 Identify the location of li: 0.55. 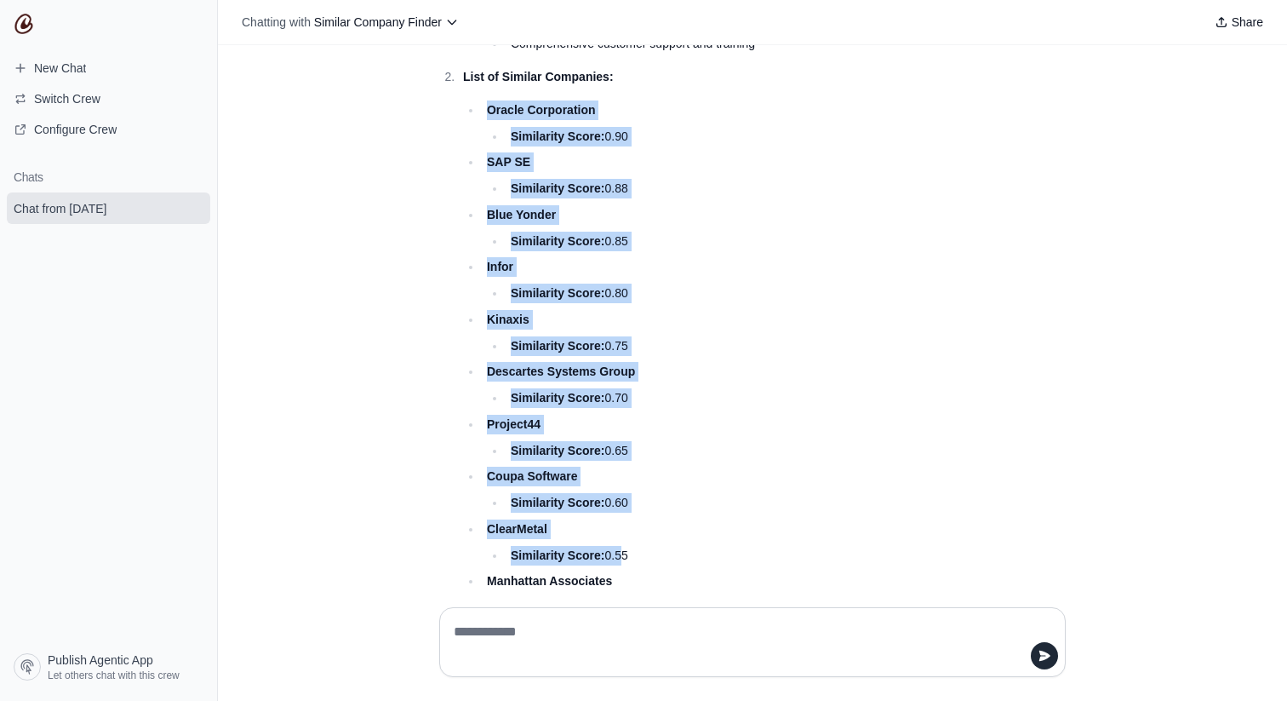
(745, 555).